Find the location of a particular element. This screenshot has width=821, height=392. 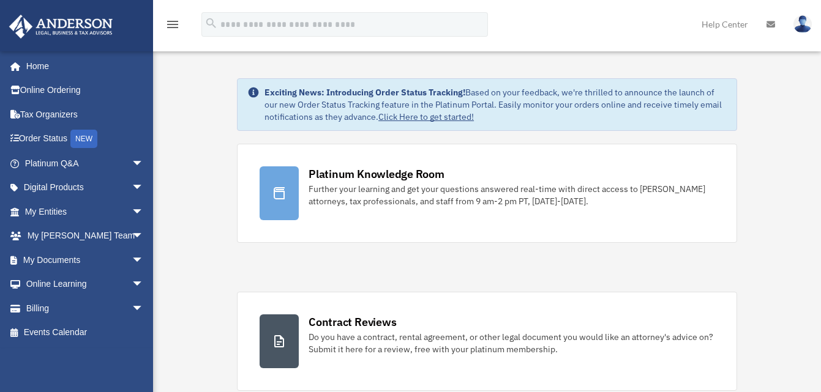

a: Online Learningarrow_drop_down is located at coordinates (85, 285).